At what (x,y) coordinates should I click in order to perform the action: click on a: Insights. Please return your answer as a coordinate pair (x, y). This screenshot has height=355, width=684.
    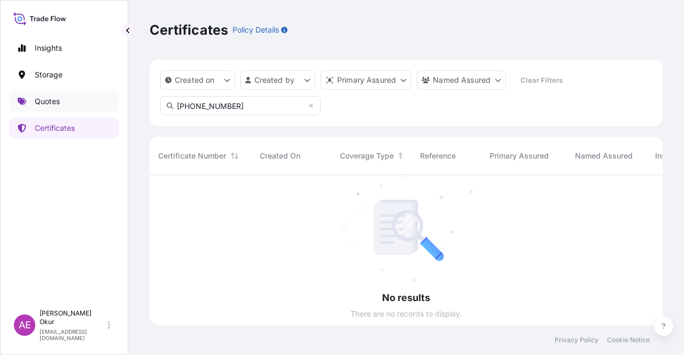
    Looking at the image, I should click on (64, 48).